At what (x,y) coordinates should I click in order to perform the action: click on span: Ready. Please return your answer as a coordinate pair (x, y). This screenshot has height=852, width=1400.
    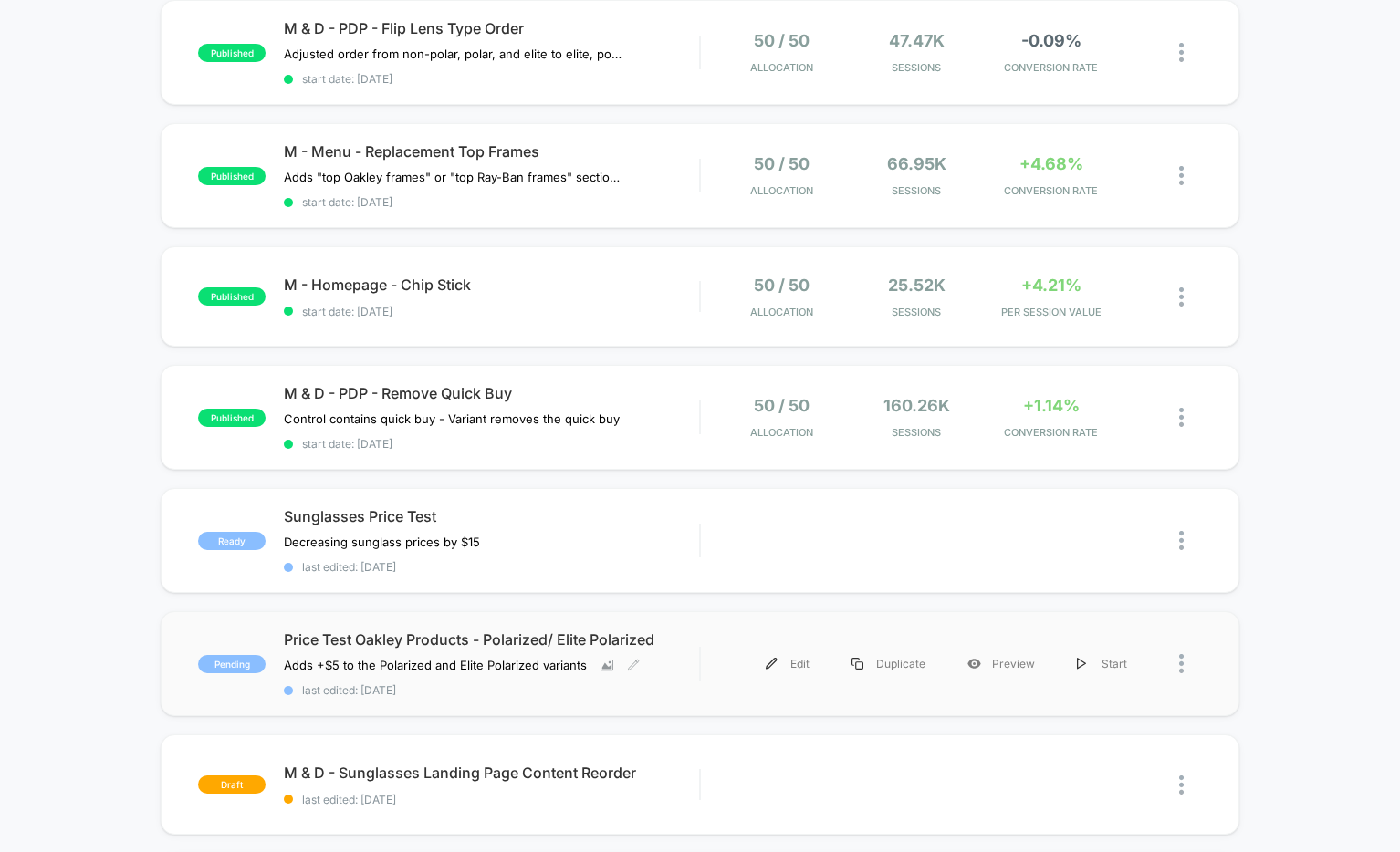
    Looking at the image, I should click on (232, 541).